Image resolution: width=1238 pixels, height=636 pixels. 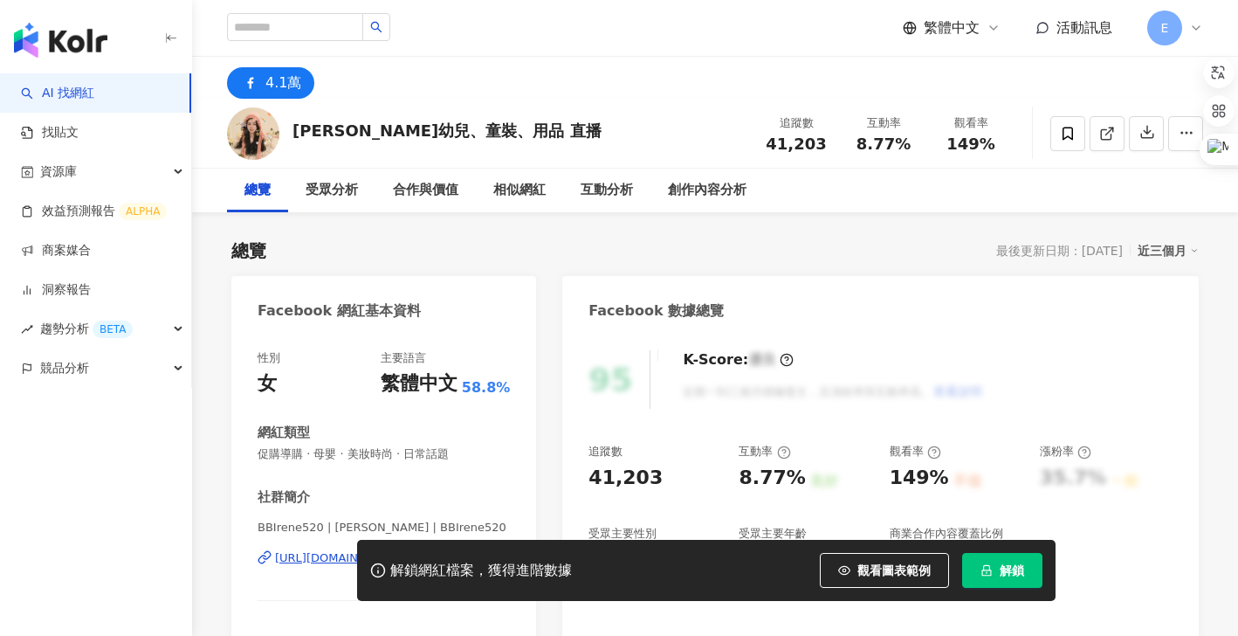 What do you see at coordinates (971, 144) in the screenshot?
I see `span: 149%` at bounding box center [971, 144].